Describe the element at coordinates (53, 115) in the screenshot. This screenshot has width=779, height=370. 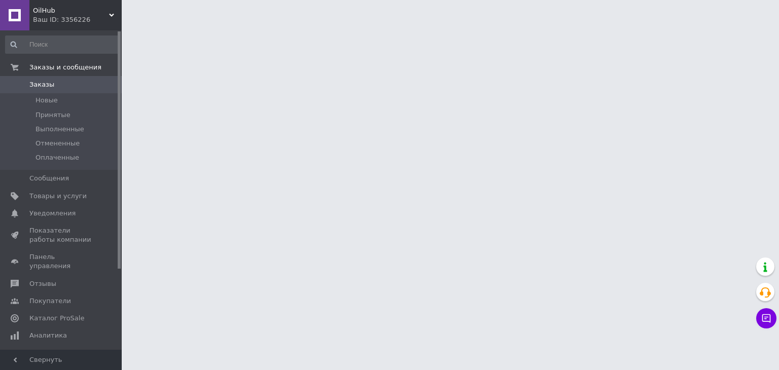
I see `span: Принятые` at that location.